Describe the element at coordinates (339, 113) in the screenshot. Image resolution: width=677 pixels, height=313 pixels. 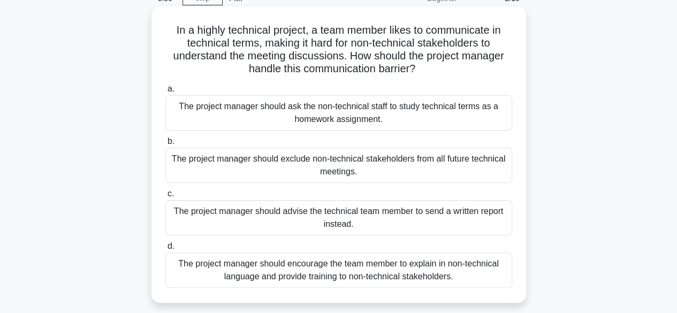
I see `div: The project manager should ask the non-technical staff to study technical terms as a homework ass...` at that location.